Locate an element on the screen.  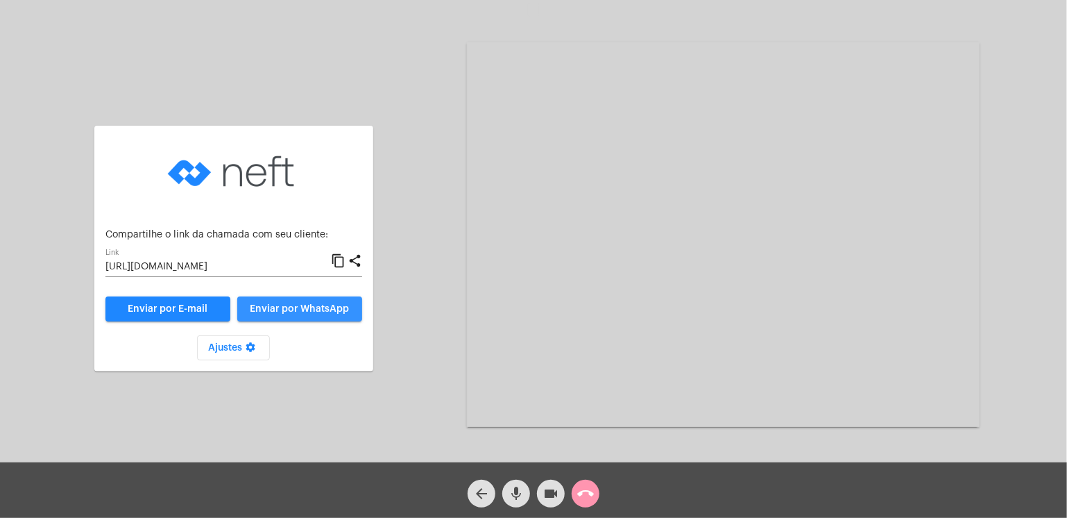
button: Ajustes is located at coordinates (233, 348).